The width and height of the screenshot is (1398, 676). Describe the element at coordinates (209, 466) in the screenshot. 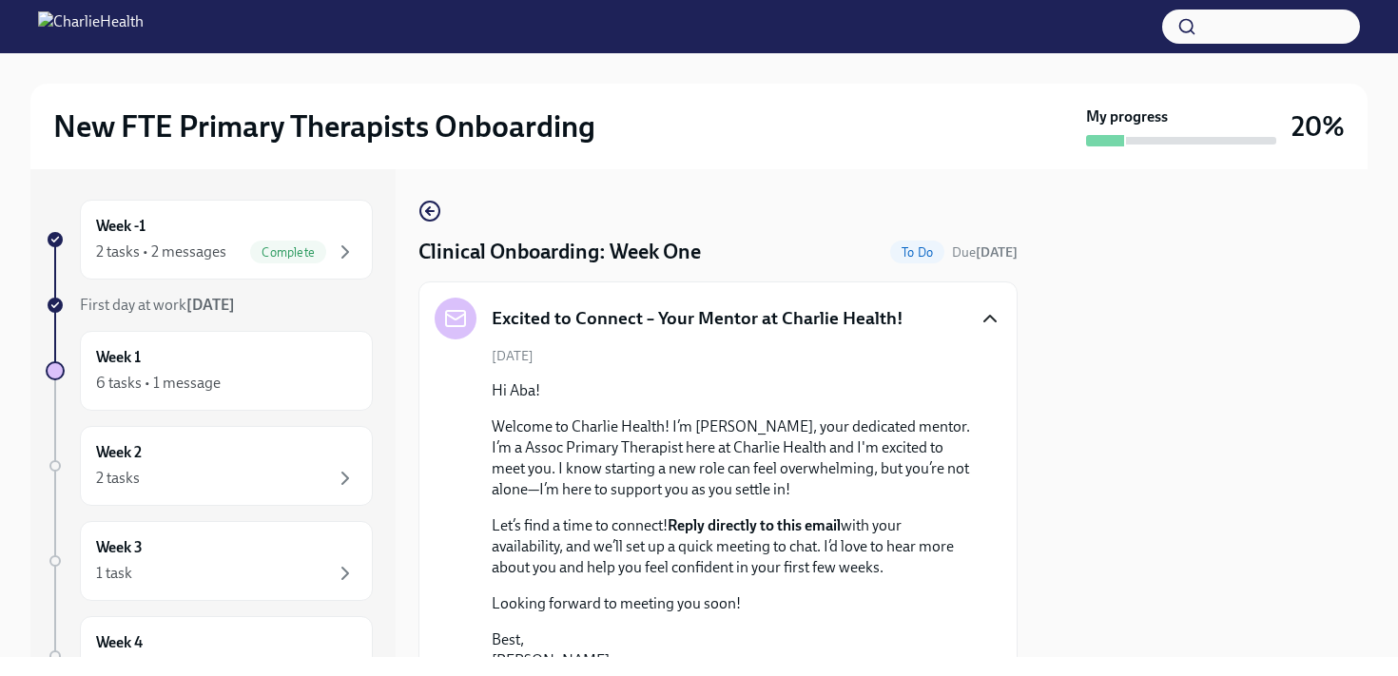

I see `a: Week 22 tasks` at that location.